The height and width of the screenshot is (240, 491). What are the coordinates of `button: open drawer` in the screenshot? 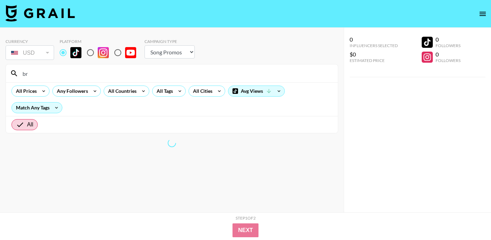 It's located at (483, 14).